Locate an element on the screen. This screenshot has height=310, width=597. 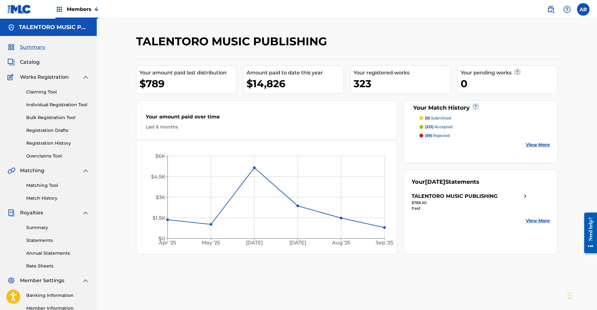
a: Statements is located at coordinates (58, 240).